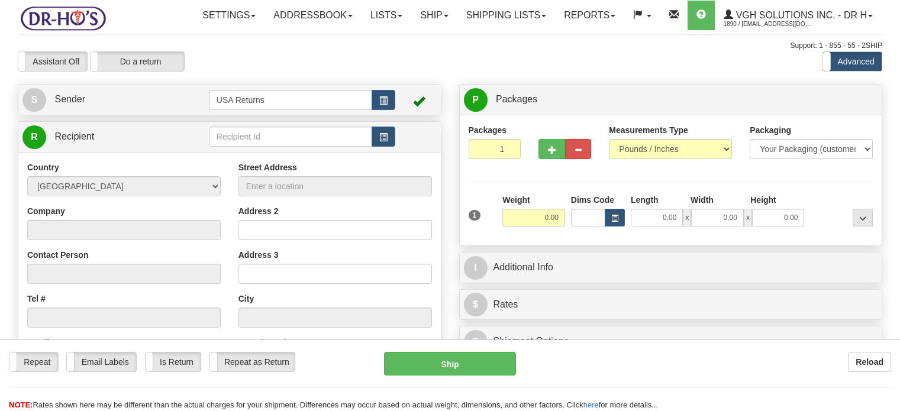  Describe the element at coordinates (34, 137) in the screenshot. I see `span: R` at that location.